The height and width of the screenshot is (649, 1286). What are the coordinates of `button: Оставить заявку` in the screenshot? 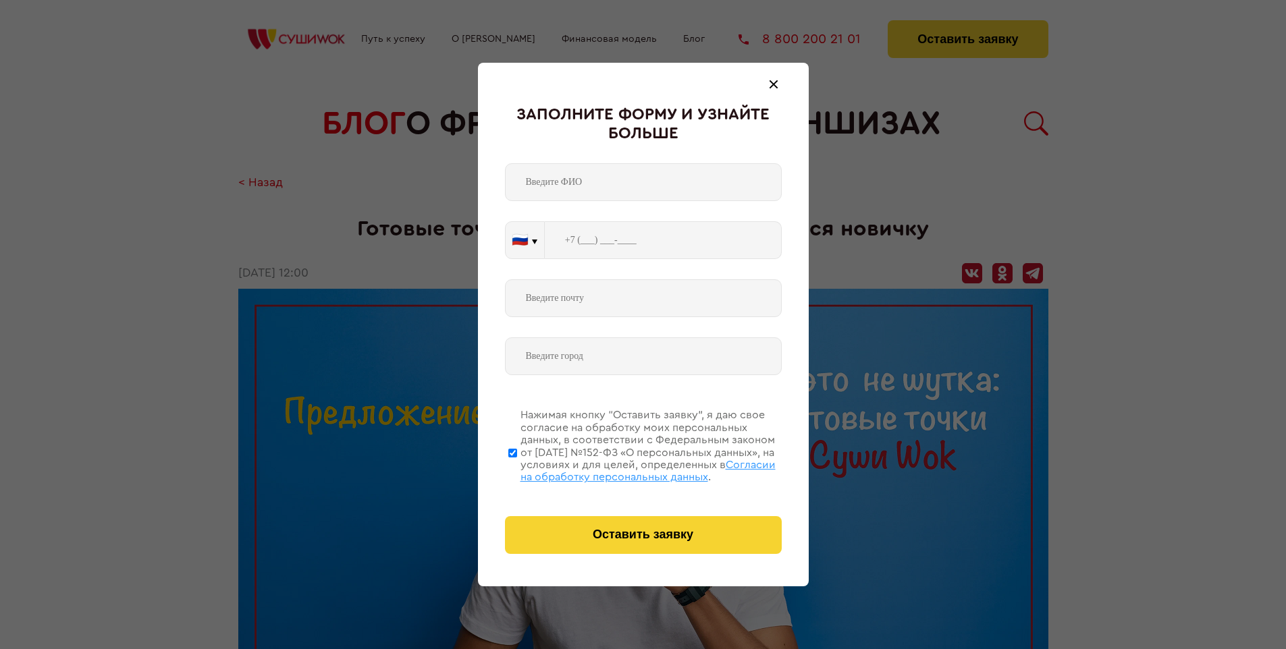 It's located at (643, 535).